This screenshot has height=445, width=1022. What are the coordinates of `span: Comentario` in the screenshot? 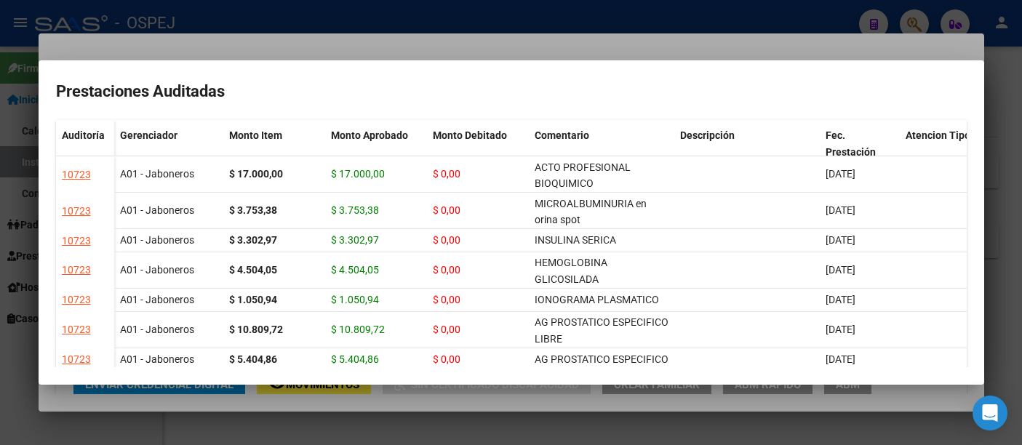 It's located at (561, 135).